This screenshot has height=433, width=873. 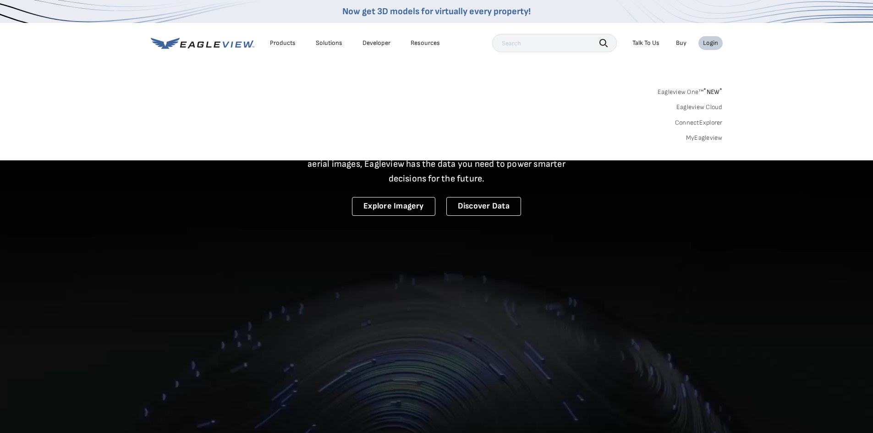 I want to click on input: Search, so click(x=554, y=43).